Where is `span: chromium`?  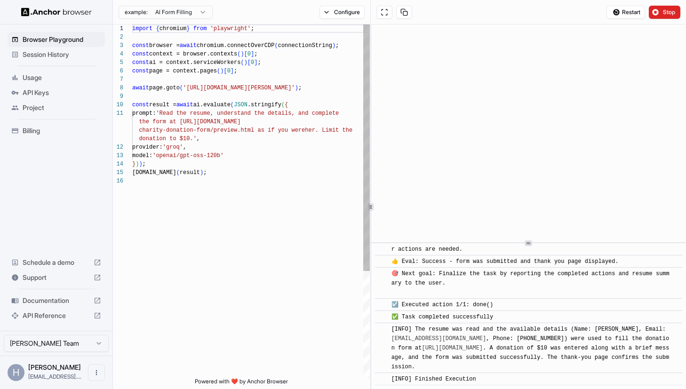
span: chromium is located at coordinates (173, 29).